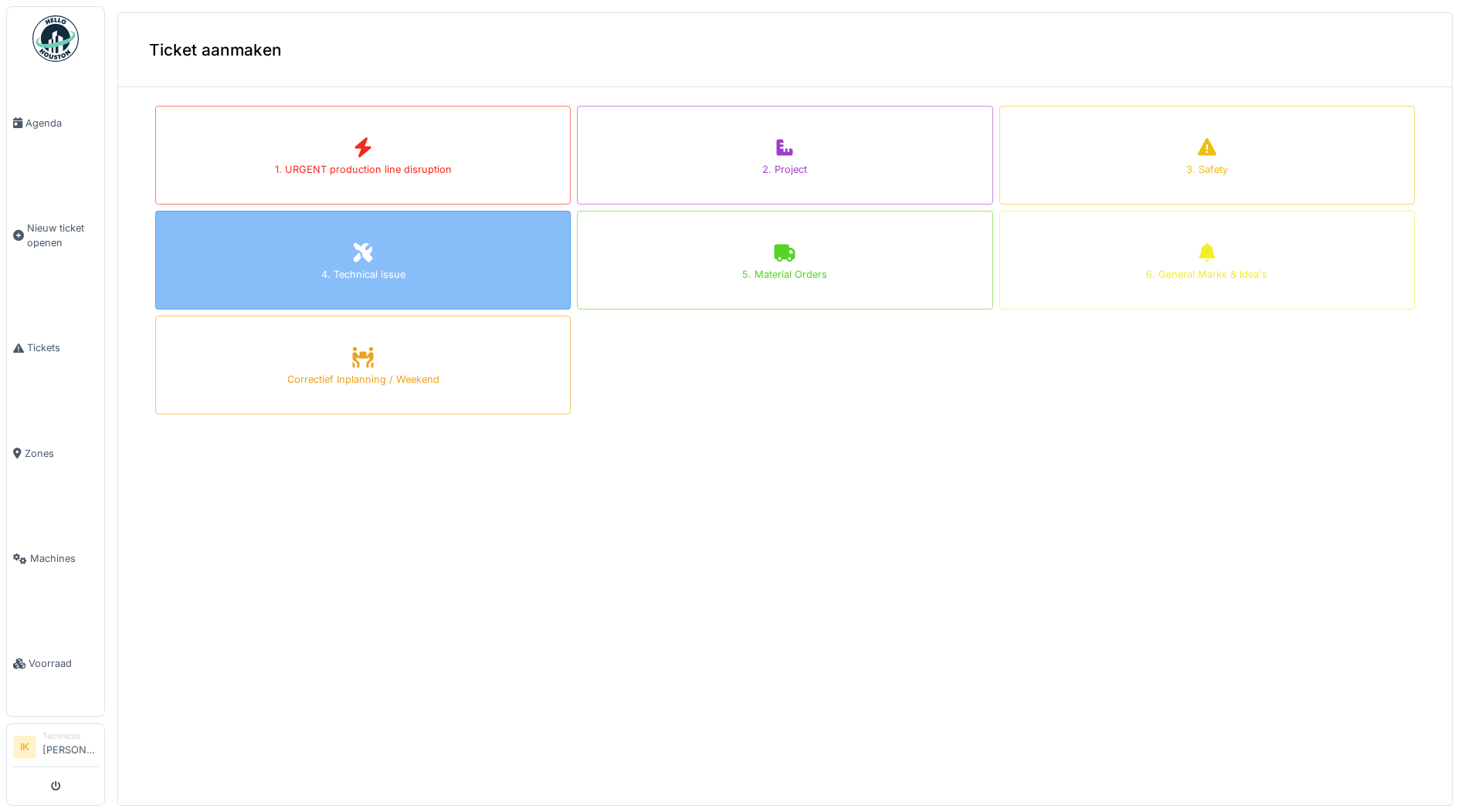  I want to click on div: 1. URGENT production line disruption, so click(363, 169).